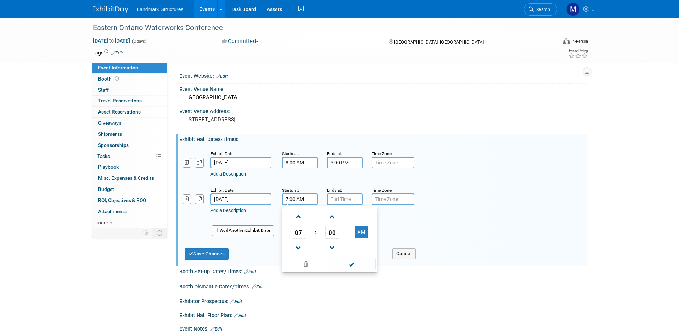  Describe the element at coordinates (110, 123) in the screenshot. I see `span: Giveaways` at that location.